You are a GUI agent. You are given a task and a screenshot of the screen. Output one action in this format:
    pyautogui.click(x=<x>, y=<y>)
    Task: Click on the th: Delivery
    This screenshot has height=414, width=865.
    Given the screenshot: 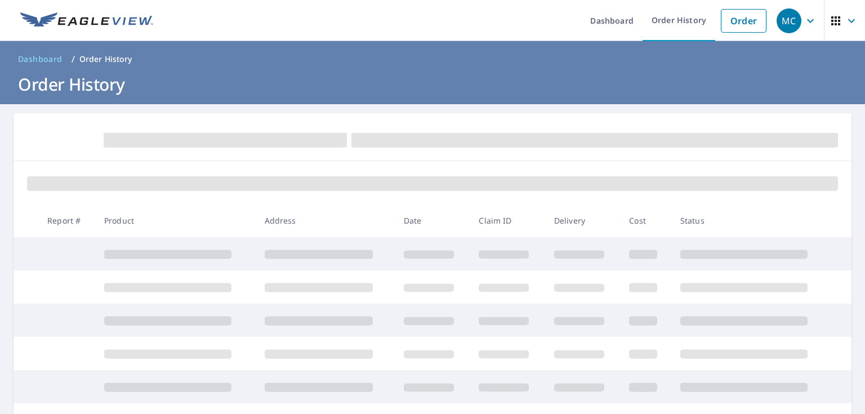 What is the action you would take?
    pyautogui.click(x=582, y=220)
    